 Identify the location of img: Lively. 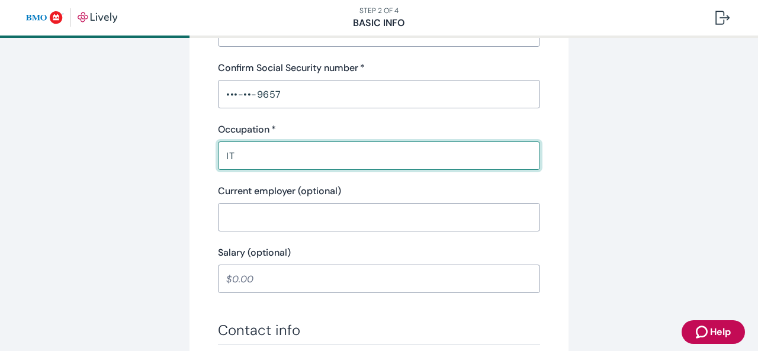
(72, 18).